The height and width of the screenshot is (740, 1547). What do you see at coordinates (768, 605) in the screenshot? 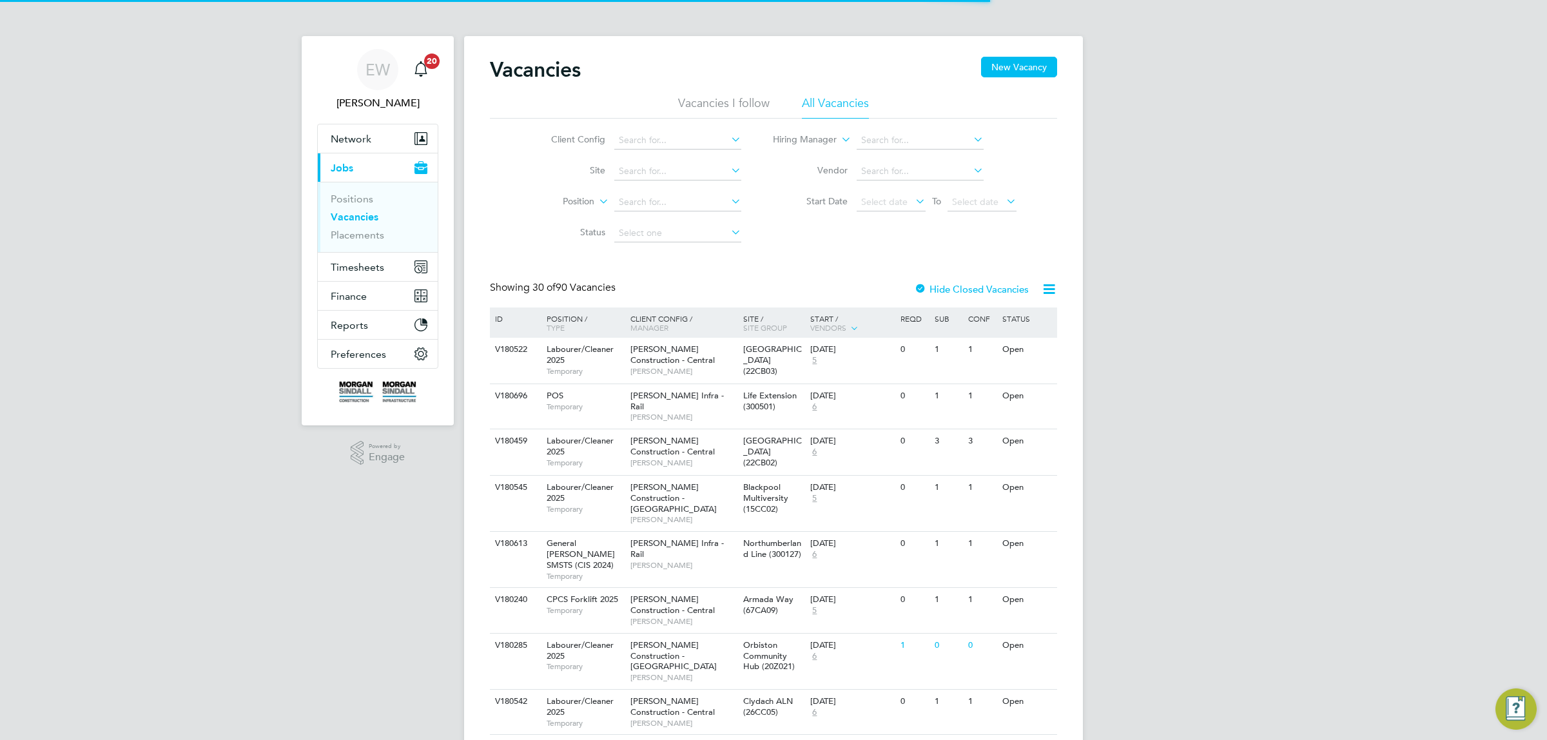
I see `span: Armada Way (67CA09)` at bounding box center [768, 605].